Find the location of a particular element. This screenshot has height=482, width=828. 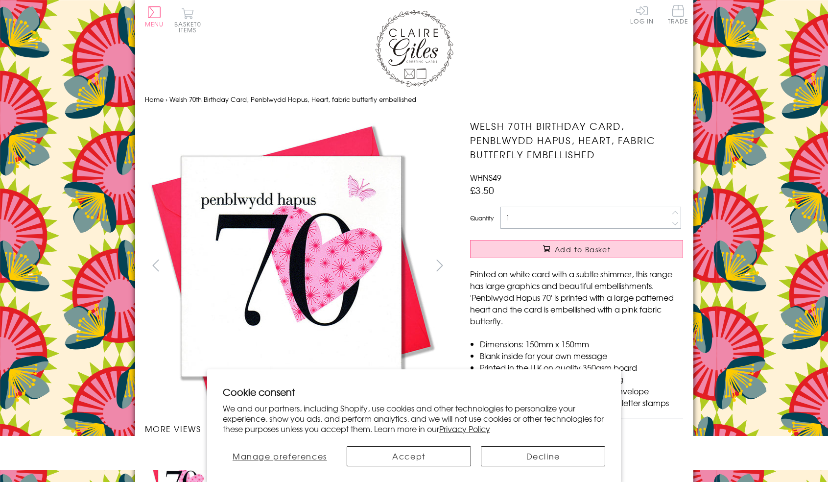

label: Quantity is located at coordinates (482, 218).